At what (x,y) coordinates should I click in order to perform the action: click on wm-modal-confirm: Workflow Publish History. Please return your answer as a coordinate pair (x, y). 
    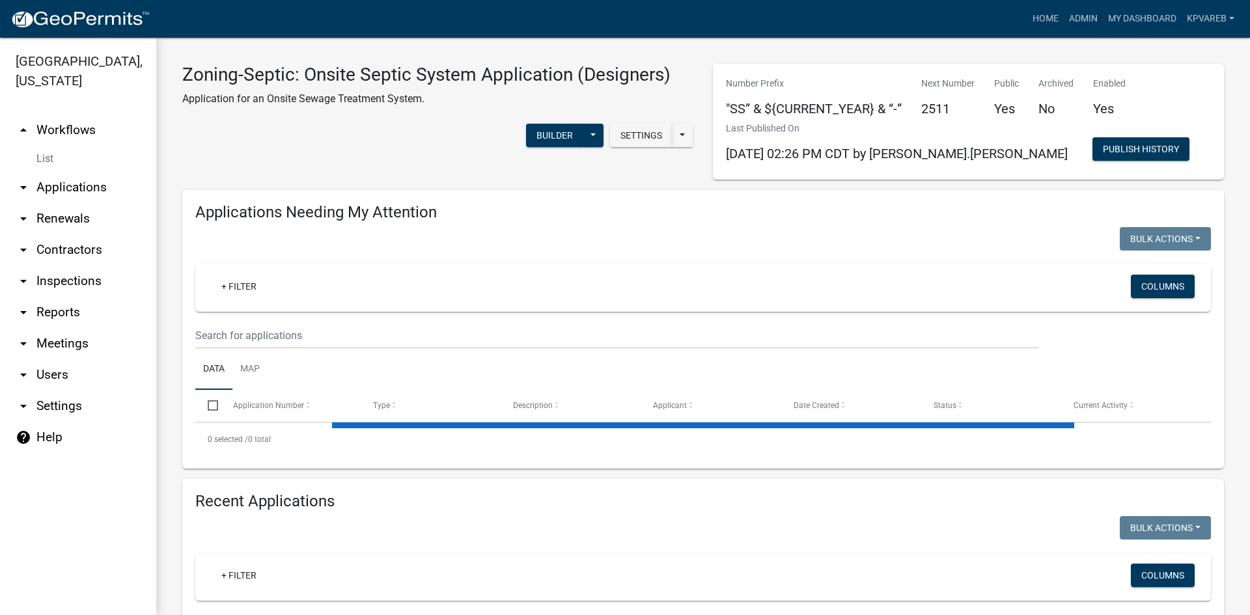
    Looking at the image, I should click on (1140, 150).